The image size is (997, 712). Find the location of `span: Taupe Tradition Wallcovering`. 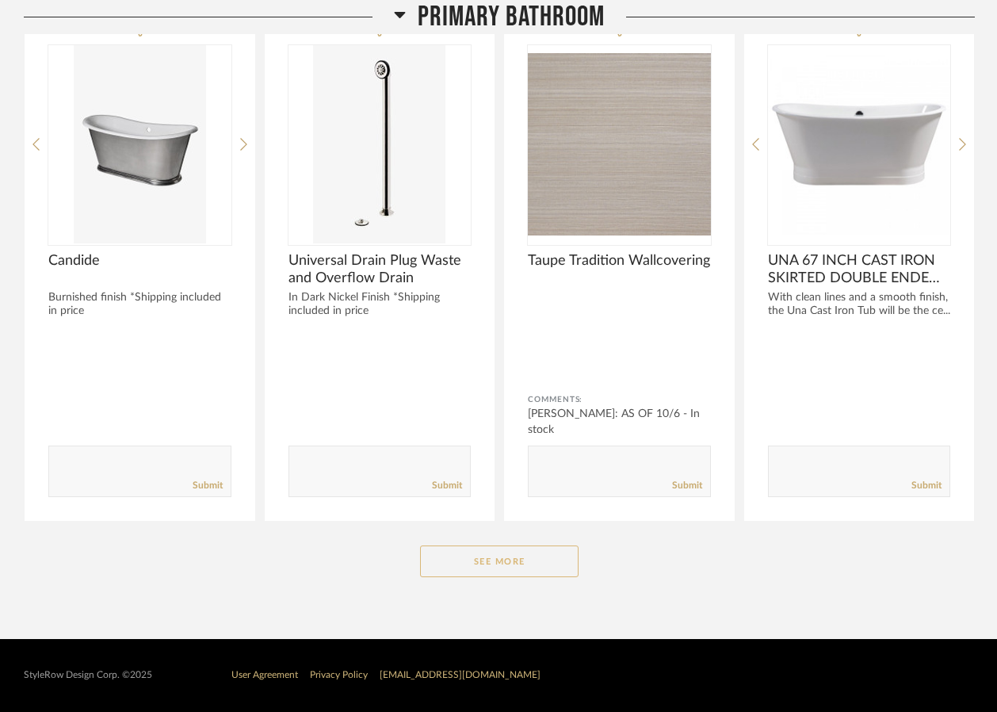

span: Taupe Tradition Wallcovering is located at coordinates (619, 261).